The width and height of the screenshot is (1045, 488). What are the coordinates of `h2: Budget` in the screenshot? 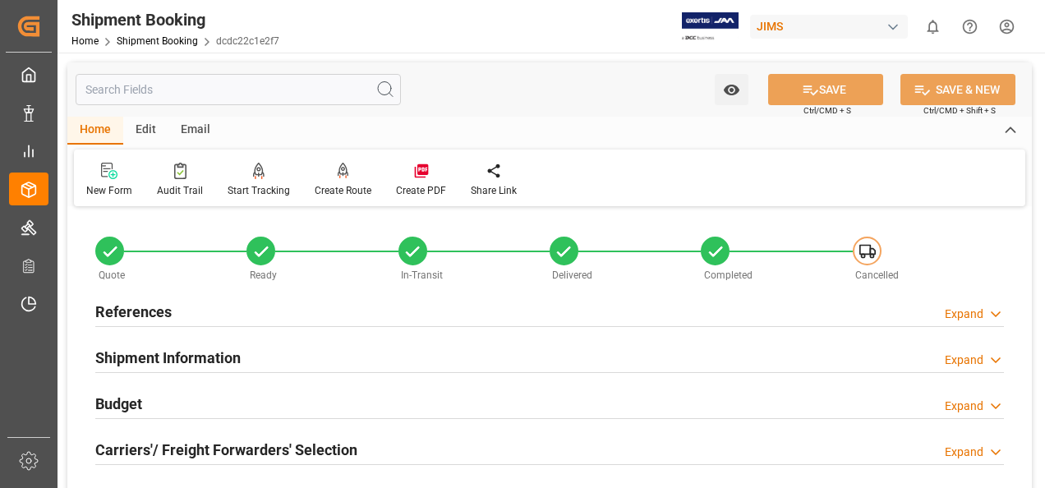 It's located at (118, 403).